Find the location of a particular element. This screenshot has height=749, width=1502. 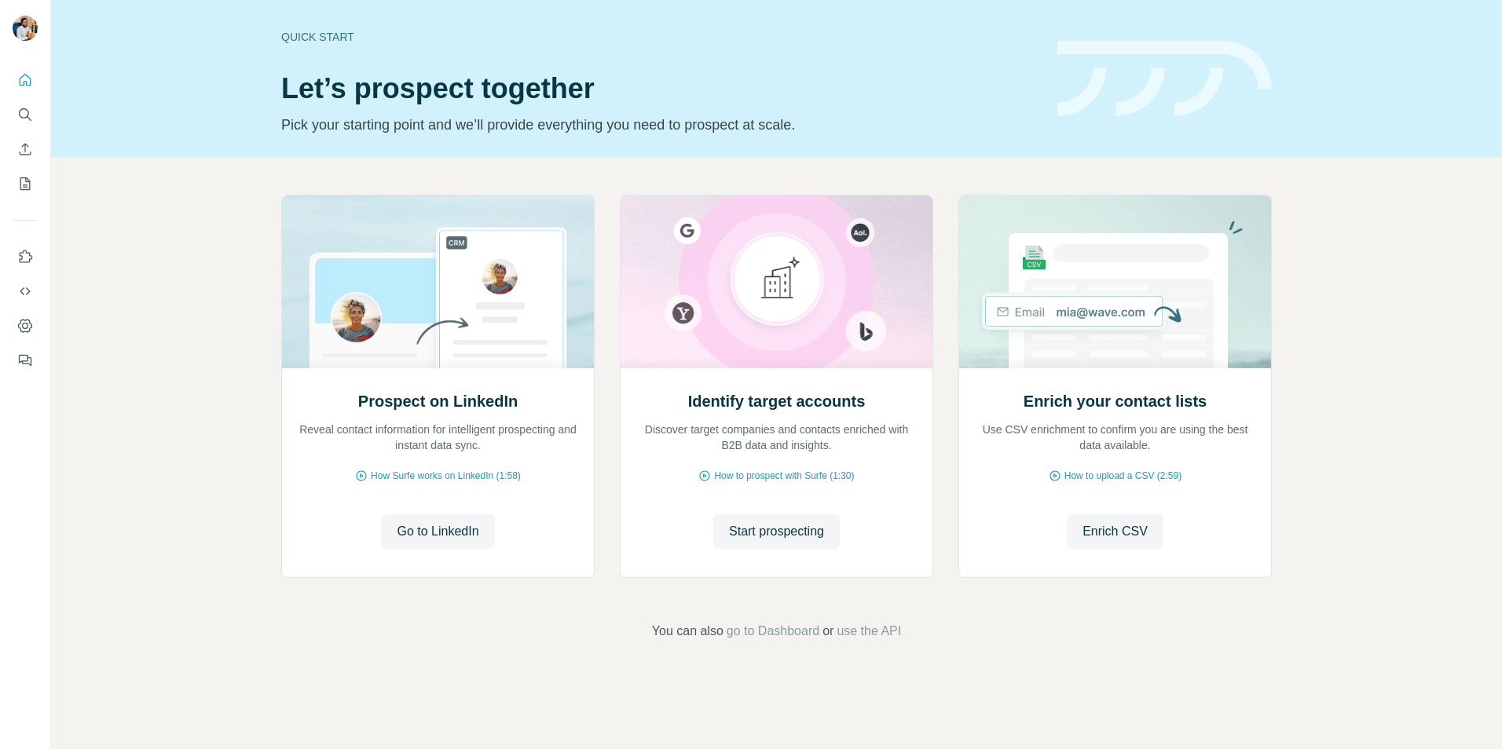

p: Reveal contact information for intelligent prospecting and instant data sync. is located at coordinates (438, 438).